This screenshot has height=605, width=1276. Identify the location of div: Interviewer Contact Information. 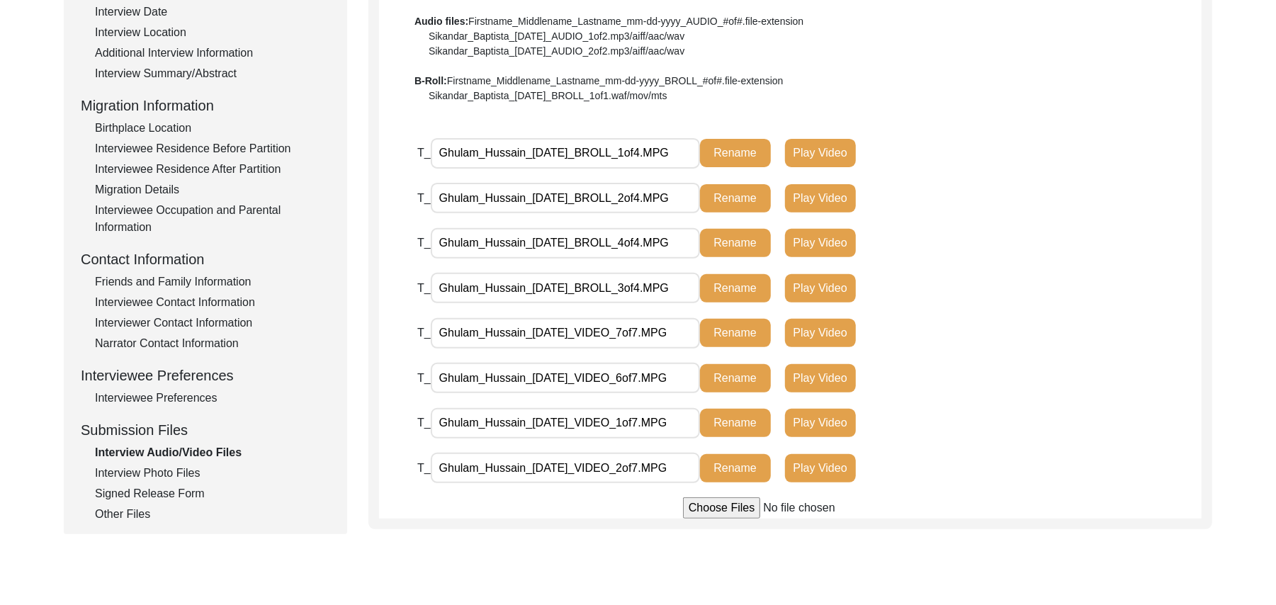
(213, 323).